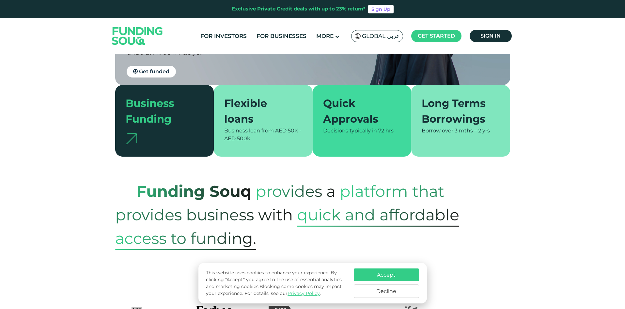 The image size is (625, 309). I want to click on span: access to funding., so click(186, 238).